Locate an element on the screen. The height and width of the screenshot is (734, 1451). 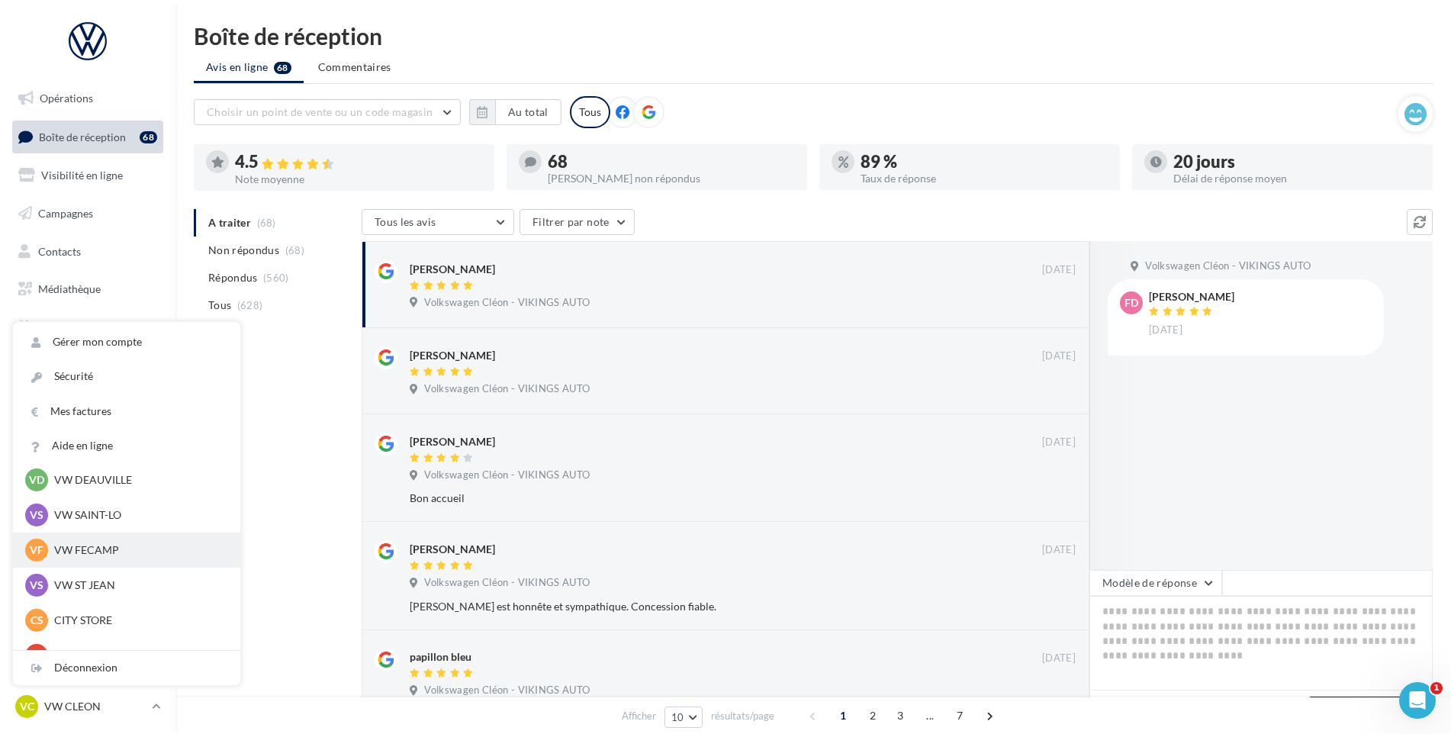
button: Choisir un point de vente ou un code magasin is located at coordinates (327, 112).